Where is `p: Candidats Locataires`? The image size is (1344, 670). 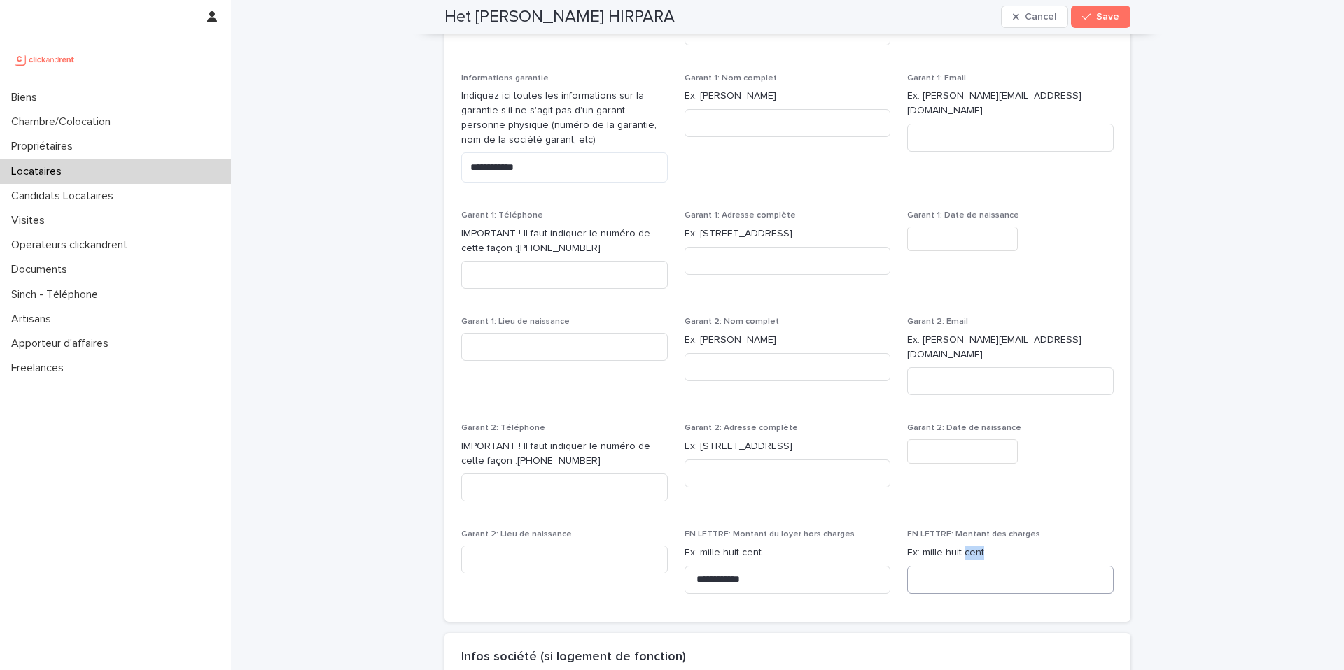
p: Candidats Locataires is located at coordinates (65, 196).